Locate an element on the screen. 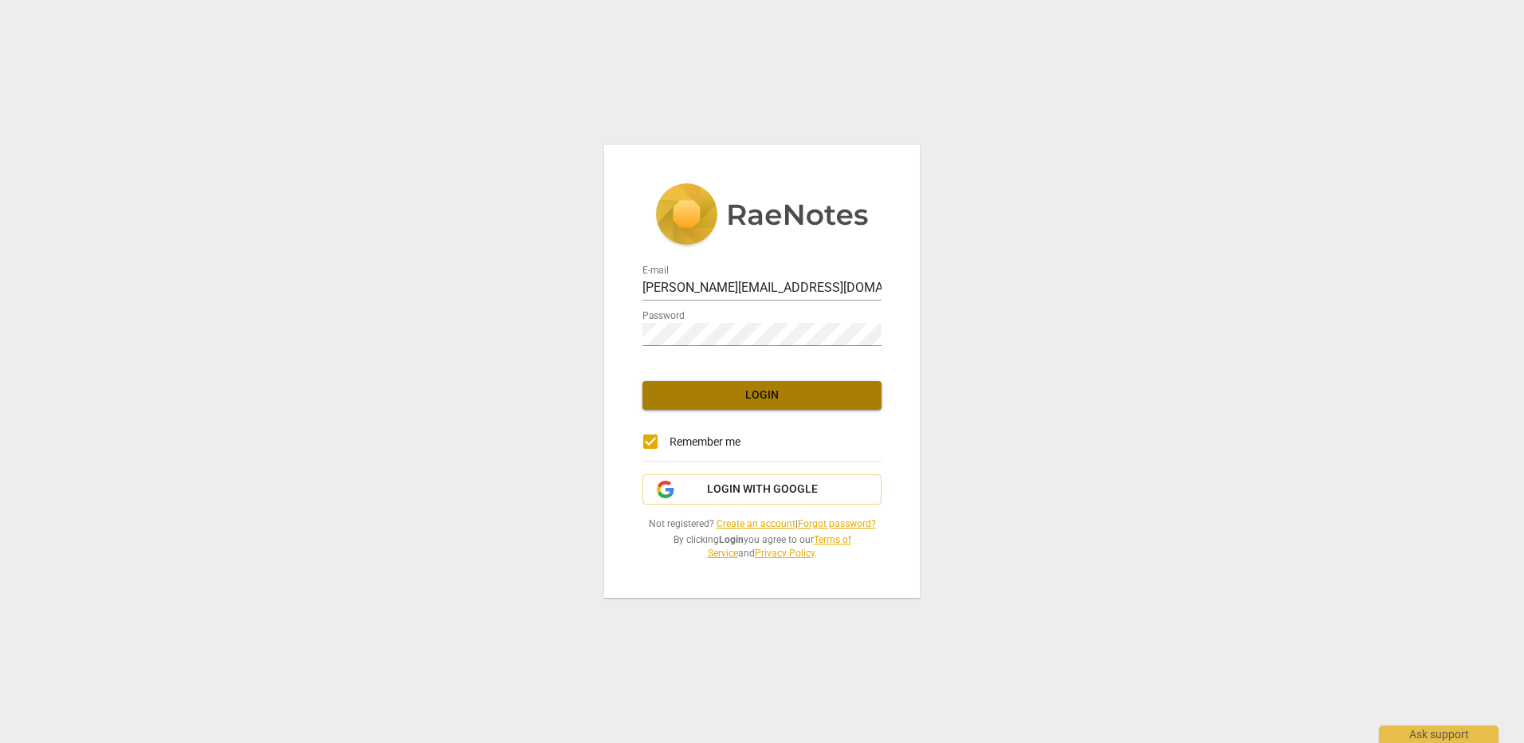  a: Terms of Service is located at coordinates (780, 546).